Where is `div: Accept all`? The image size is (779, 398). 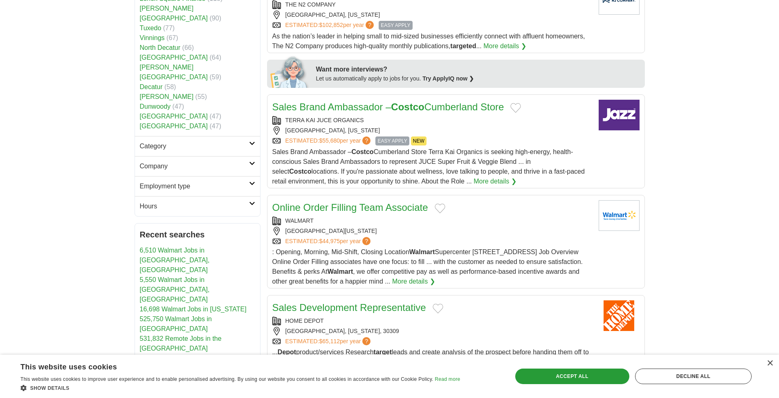 div: Accept all is located at coordinates (572, 376).